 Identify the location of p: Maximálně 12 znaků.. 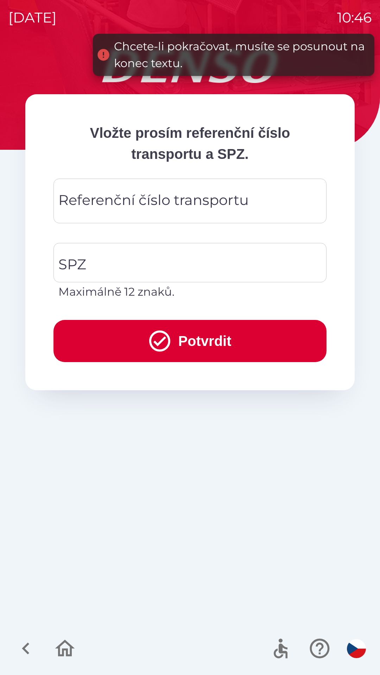
(190, 292).